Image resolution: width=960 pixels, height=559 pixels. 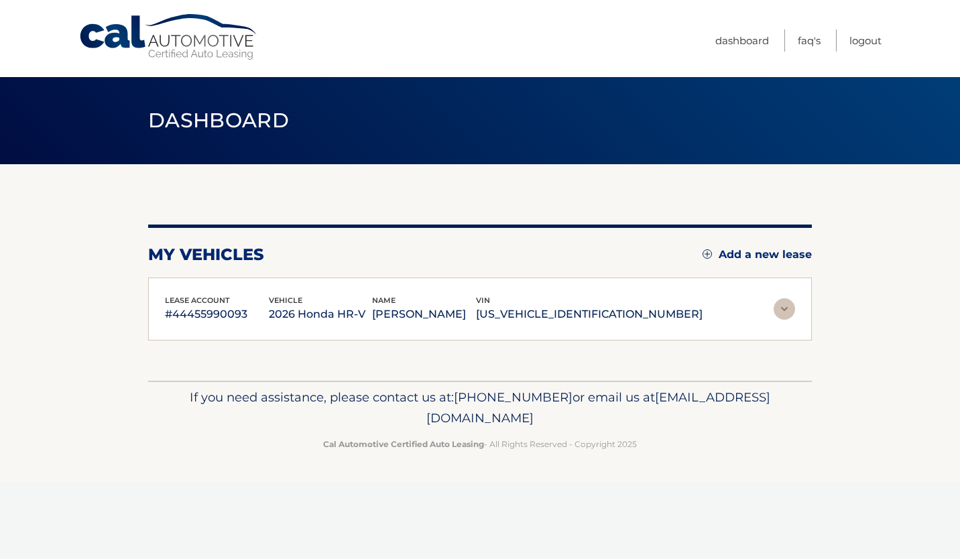 What do you see at coordinates (483, 300) in the screenshot?
I see `span: vin` at bounding box center [483, 300].